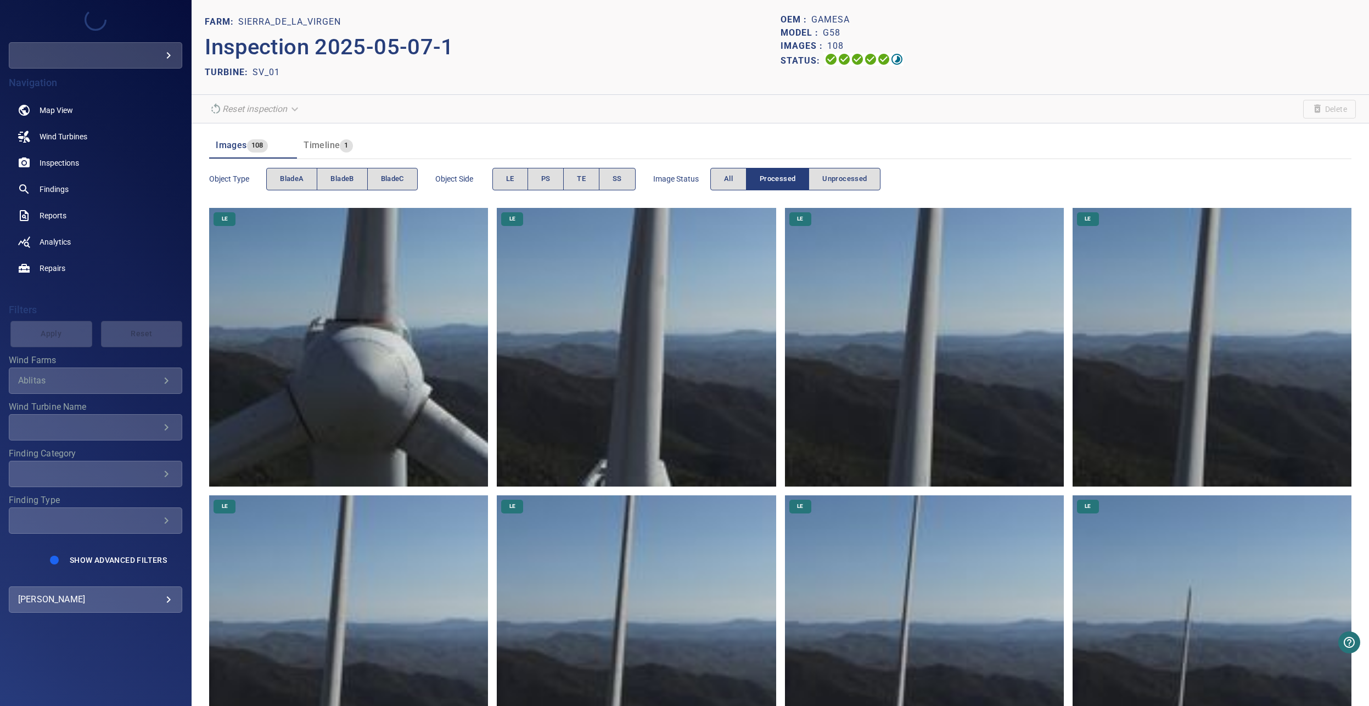 The height and width of the screenshot is (706, 1369). I want to click on label: Finding Type, so click(96, 501).